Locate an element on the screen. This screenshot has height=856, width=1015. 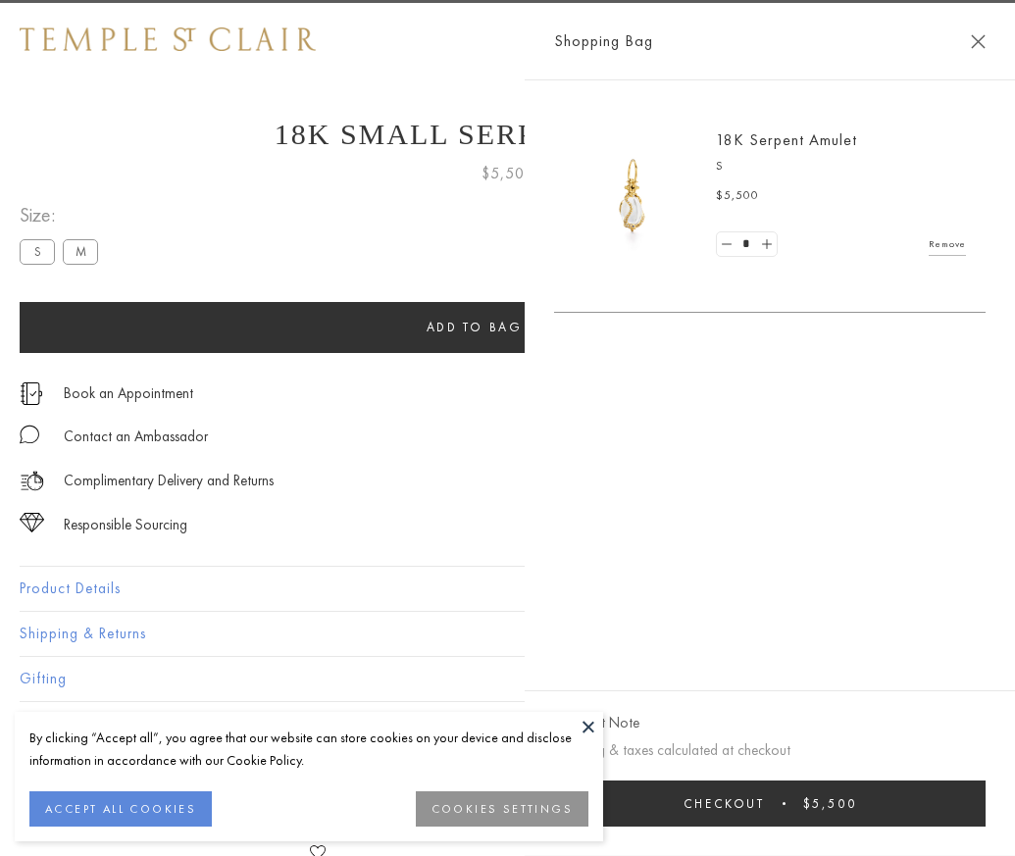
p: Complimentary Delivery and Returns is located at coordinates (169, 481).